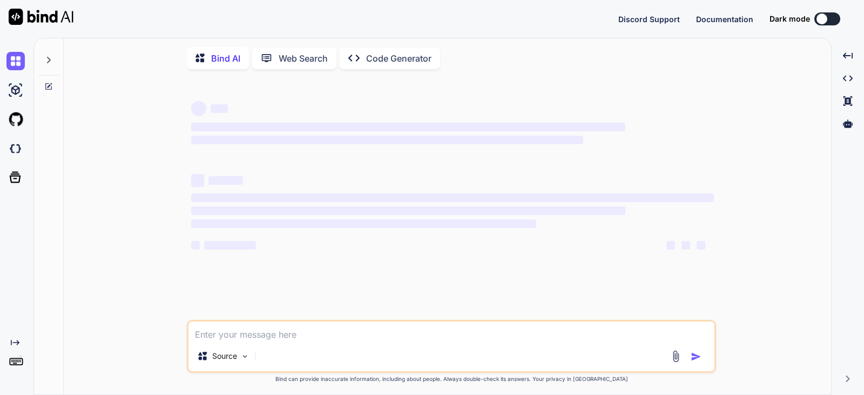 This screenshot has width=864, height=395. What do you see at coordinates (41, 17) in the screenshot?
I see `img: Bind AI` at bounding box center [41, 17].